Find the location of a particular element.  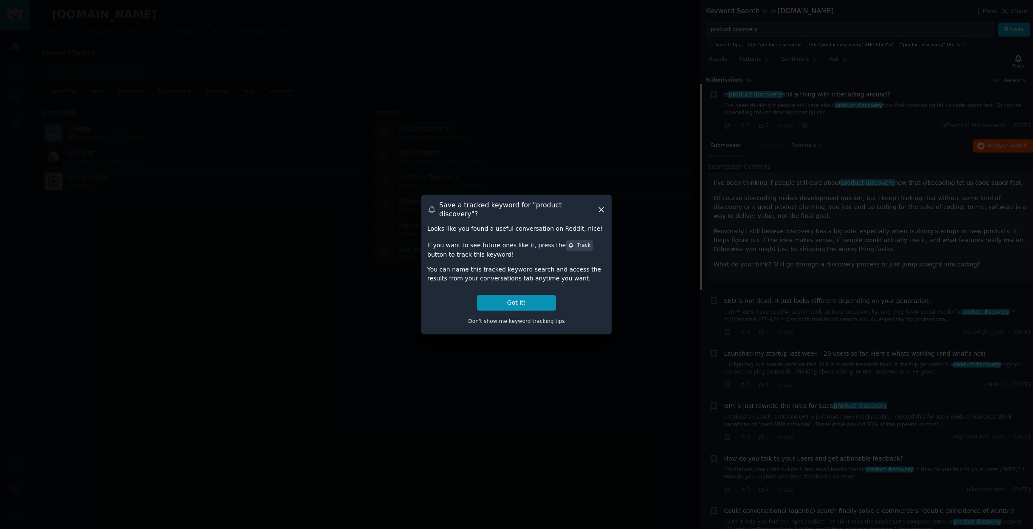

span: Don't show me keyword tracking tips is located at coordinates (516, 321).